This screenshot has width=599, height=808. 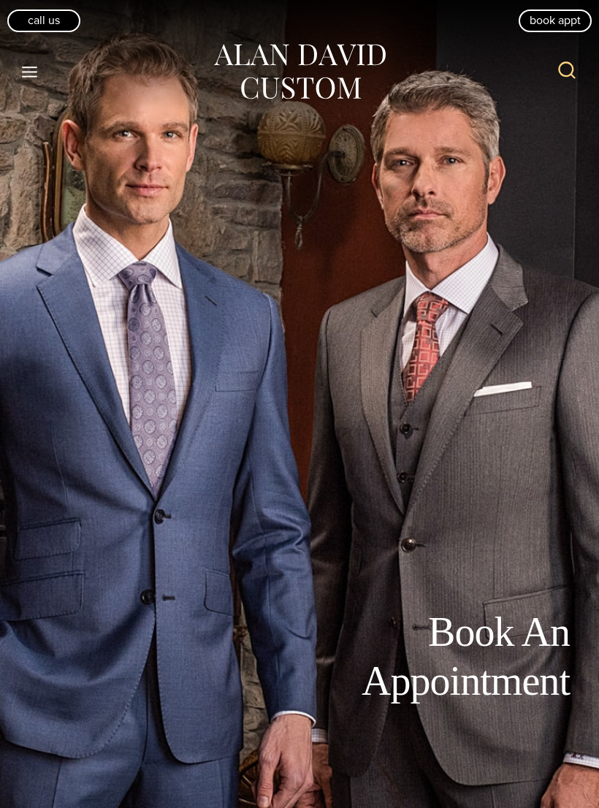 I want to click on a: book appt, so click(x=555, y=20).